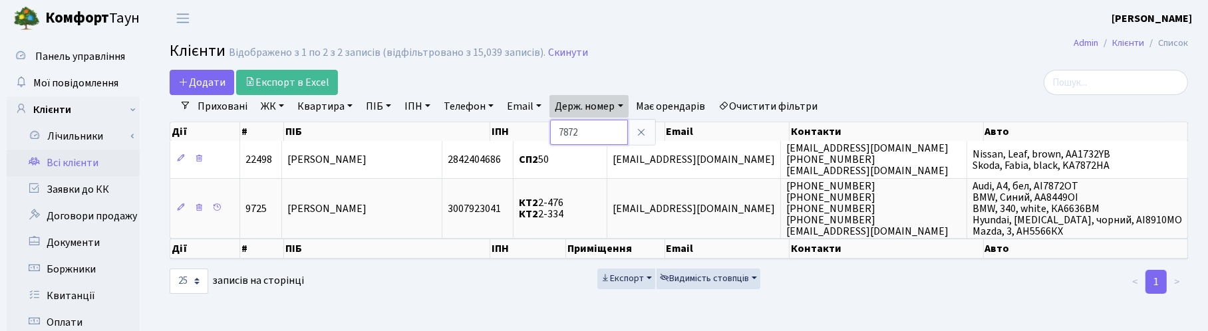  I want to click on span: Nissan, Leaf, brown, AA1732YB Skoda, Fabia, black, KA7872HA, so click(1041, 160).